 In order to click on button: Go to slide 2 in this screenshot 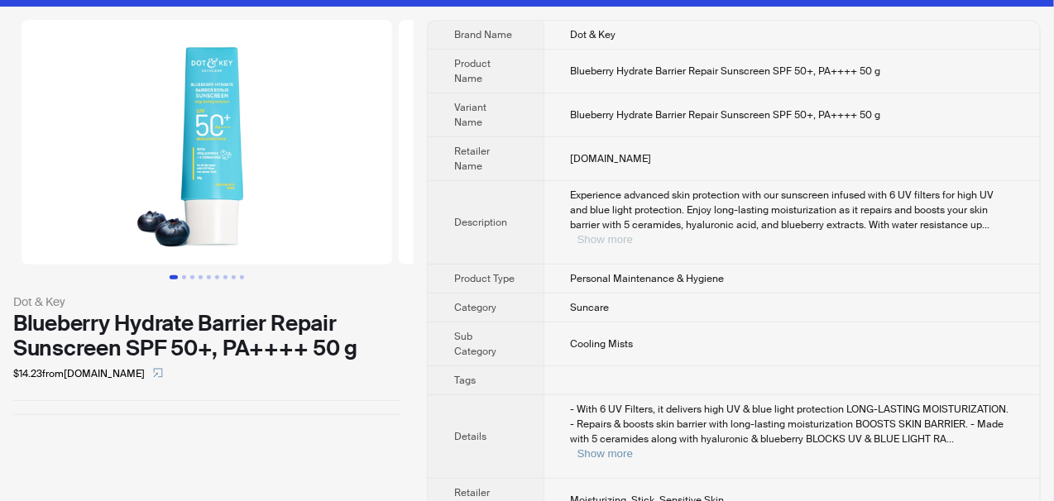, I will do `click(184, 277)`.